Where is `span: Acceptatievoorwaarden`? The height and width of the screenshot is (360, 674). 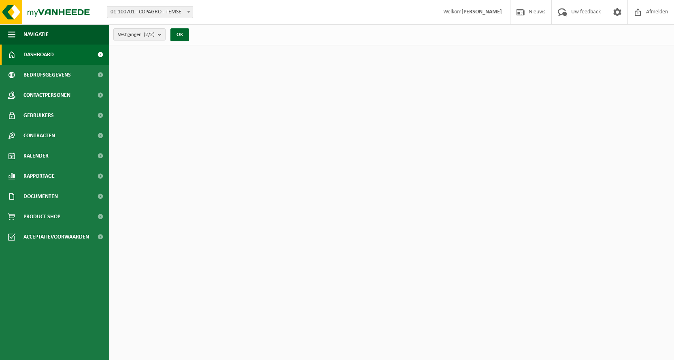 span: Acceptatievoorwaarden is located at coordinates (56, 237).